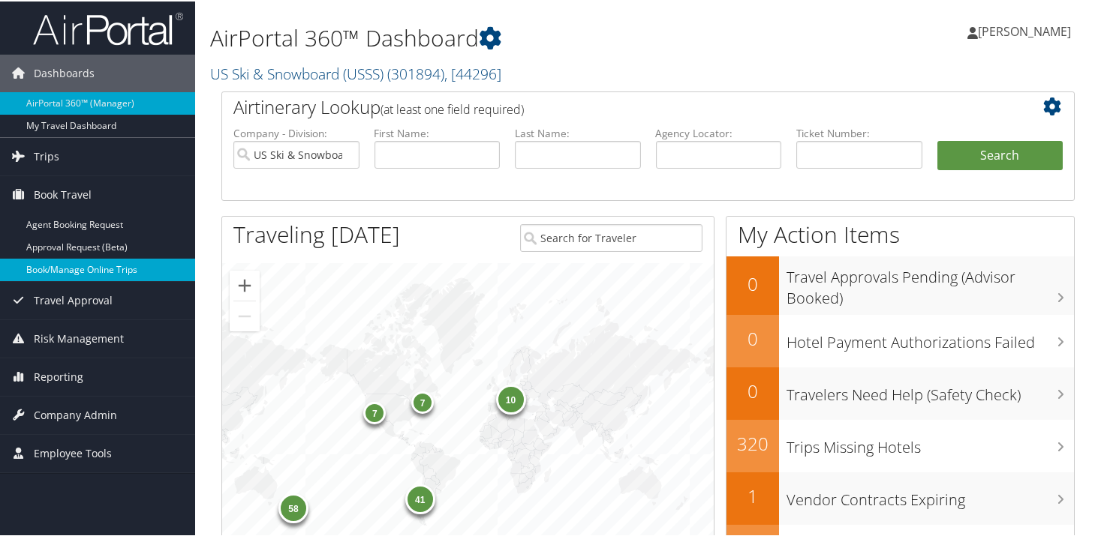 The image size is (1095, 536). Describe the element at coordinates (753, 495) in the screenshot. I see `h2: 1` at that location.